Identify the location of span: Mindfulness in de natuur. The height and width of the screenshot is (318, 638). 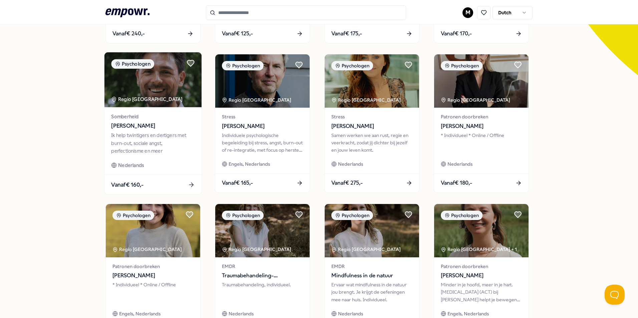
(372, 276).